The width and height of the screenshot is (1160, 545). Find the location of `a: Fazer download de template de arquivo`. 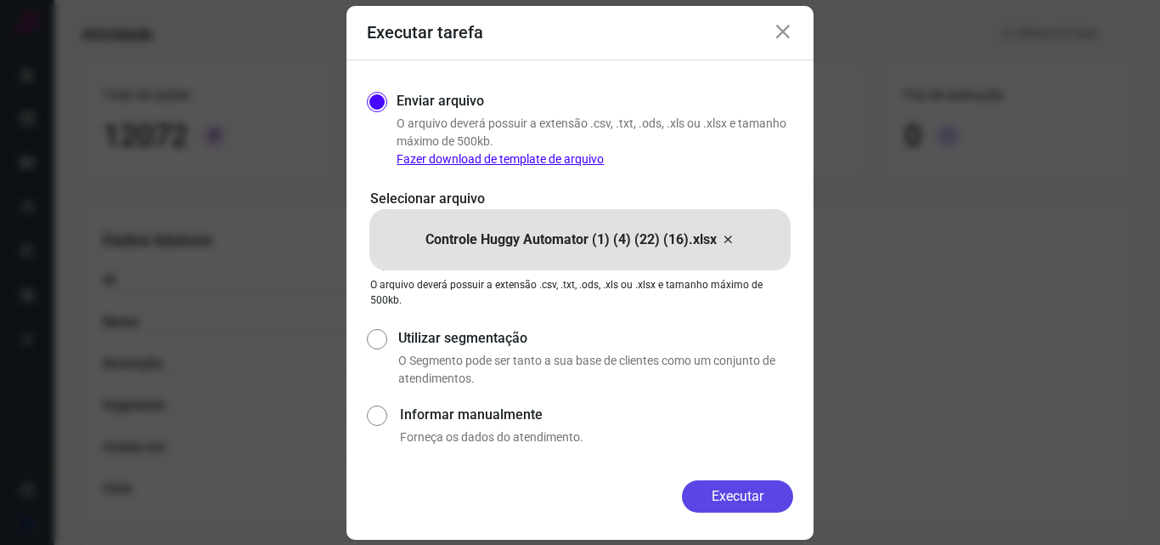

a: Fazer download de template de arquivo is located at coordinates (500, 159).